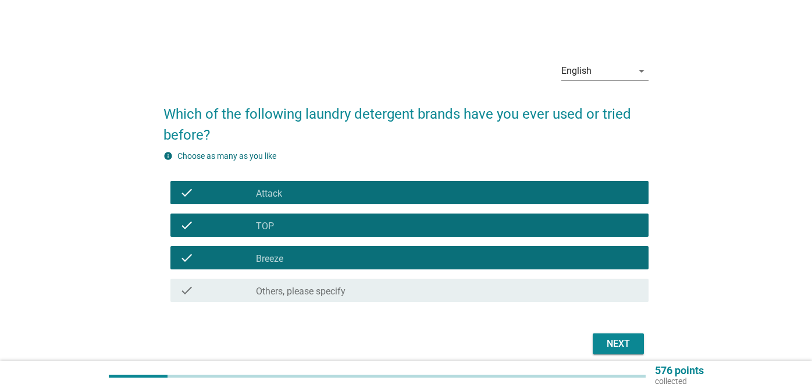  Describe the element at coordinates (641, 71) in the screenshot. I see `i: arrow_drop_down` at that location.